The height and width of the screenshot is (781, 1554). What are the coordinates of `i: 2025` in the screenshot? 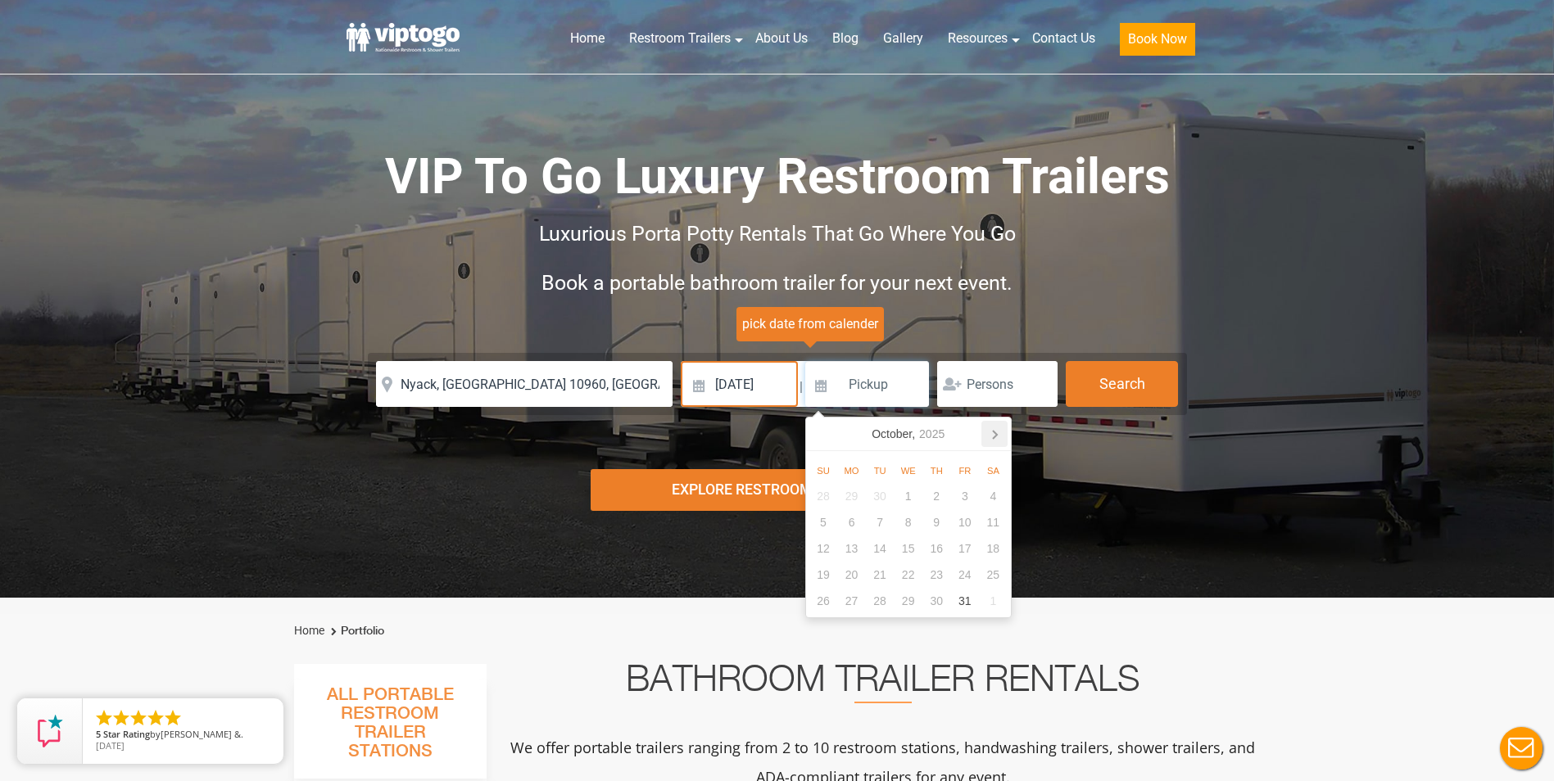 It's located at (931, 434).